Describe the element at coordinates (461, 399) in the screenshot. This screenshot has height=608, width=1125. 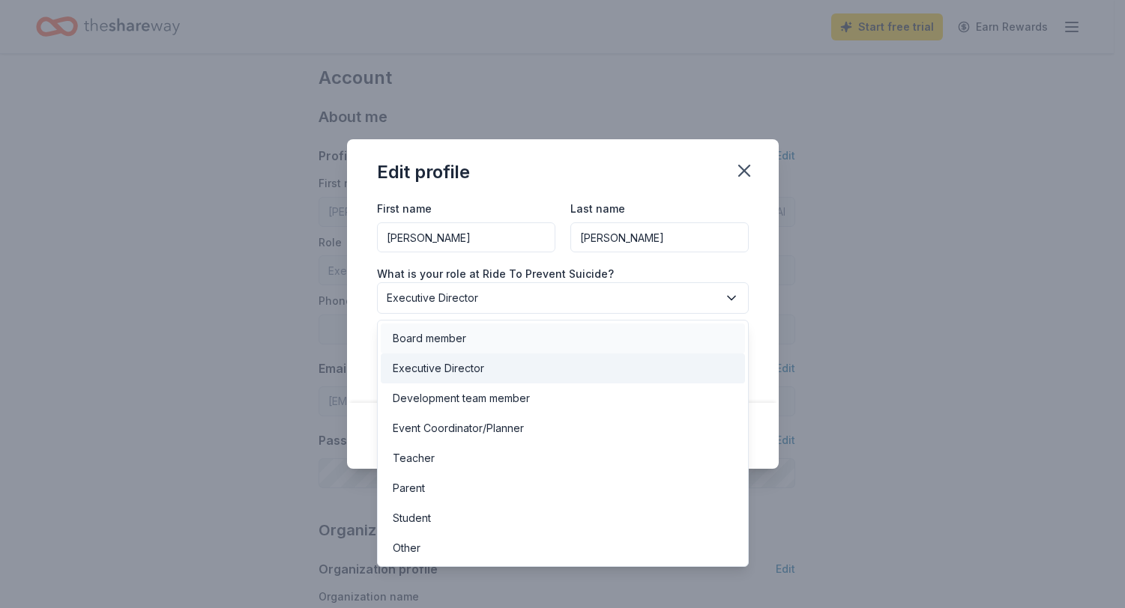
I see `div: Development team member` at that location.